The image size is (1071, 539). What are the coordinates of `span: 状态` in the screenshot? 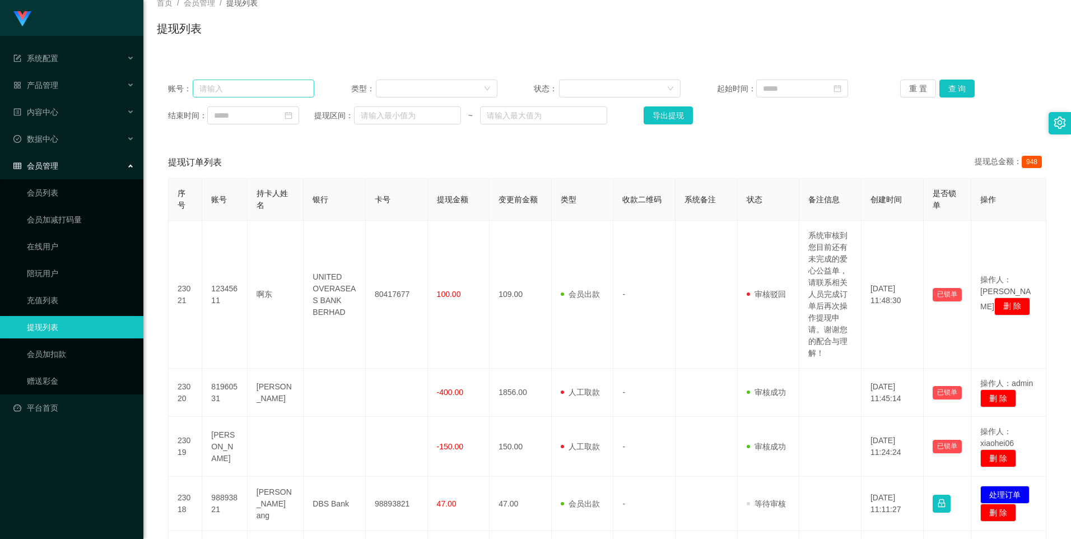 It's located at (754, 199).